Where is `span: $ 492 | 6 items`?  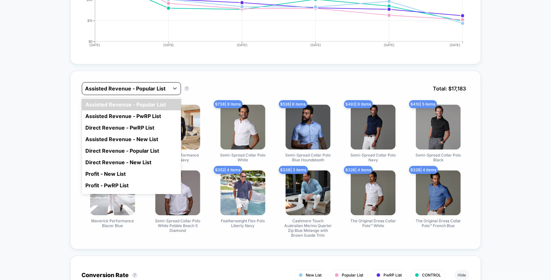
span: $ 492 | 6 items is located at coordinates (359, 104).